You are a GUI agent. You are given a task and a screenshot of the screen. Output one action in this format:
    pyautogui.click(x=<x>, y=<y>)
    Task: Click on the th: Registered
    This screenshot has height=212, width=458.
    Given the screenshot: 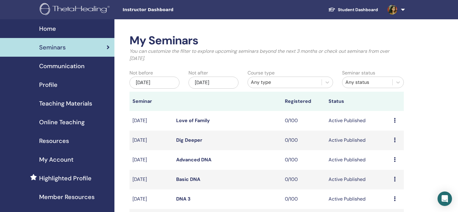 What is the action you would take?
    pyautogui.click(x=304, y=101)
    